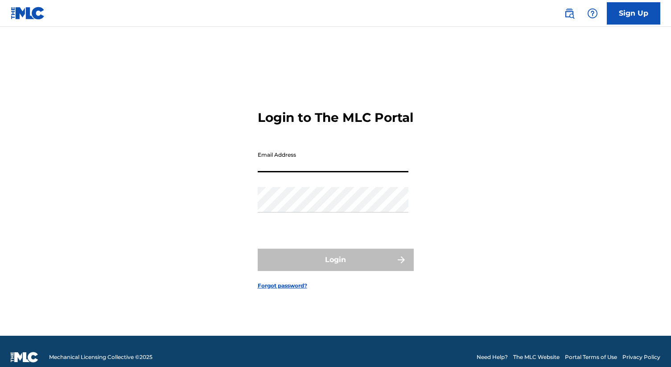 This screenshot has height=367, width=671. Describe the element at coordinates (28, 13) in the screenshot. I see `img: MLC Logo` at that location.